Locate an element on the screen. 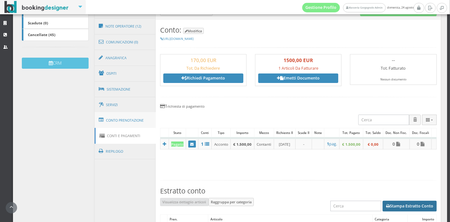 The height and width of the screenshot is (222, 450). td: Contanti is located at coordinates (264, 144).